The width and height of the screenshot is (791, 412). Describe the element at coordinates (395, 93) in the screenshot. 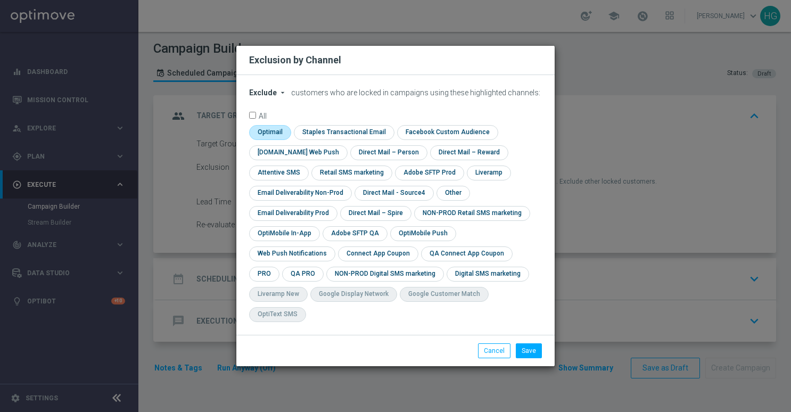

I see `div: customers who are locked in campaigns using these highlighted channels:` at that location.